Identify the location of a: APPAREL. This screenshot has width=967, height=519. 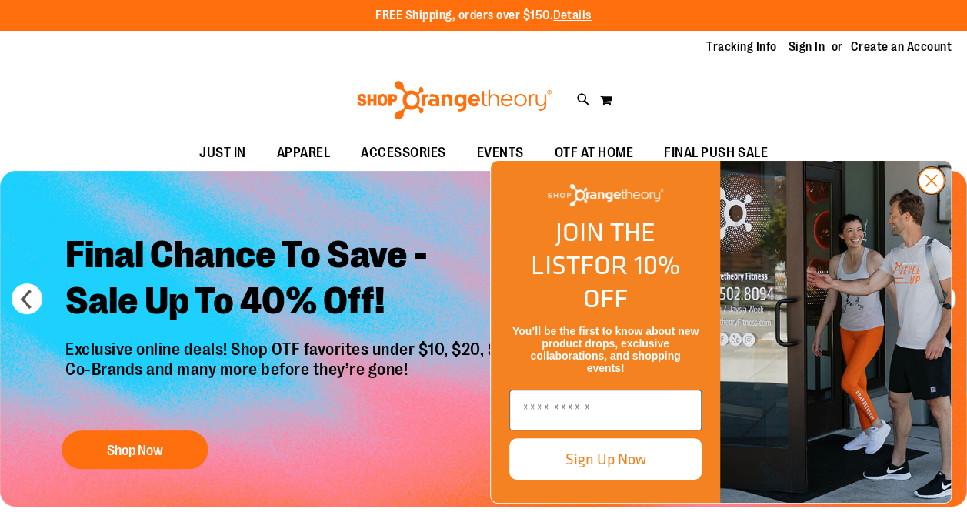
(304, 153).